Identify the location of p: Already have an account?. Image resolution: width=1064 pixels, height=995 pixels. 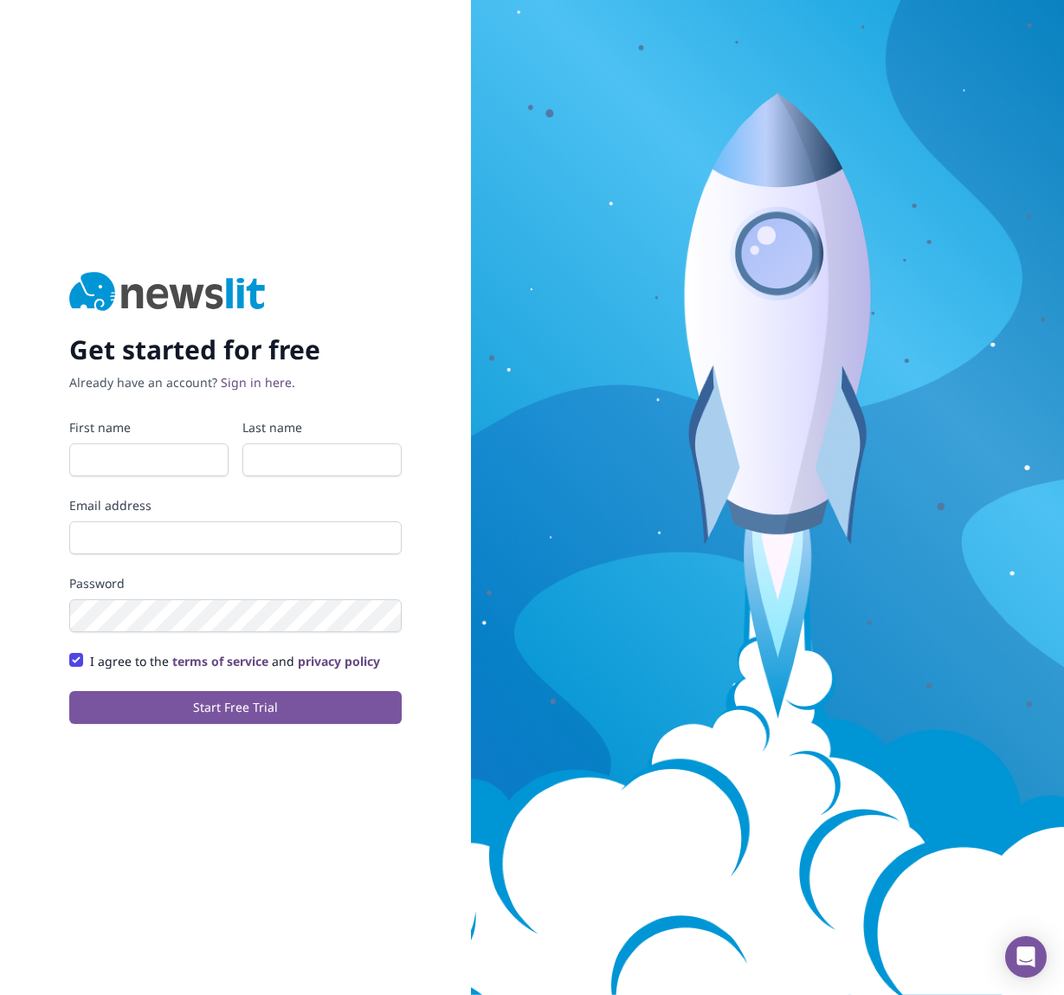
(235, 383).